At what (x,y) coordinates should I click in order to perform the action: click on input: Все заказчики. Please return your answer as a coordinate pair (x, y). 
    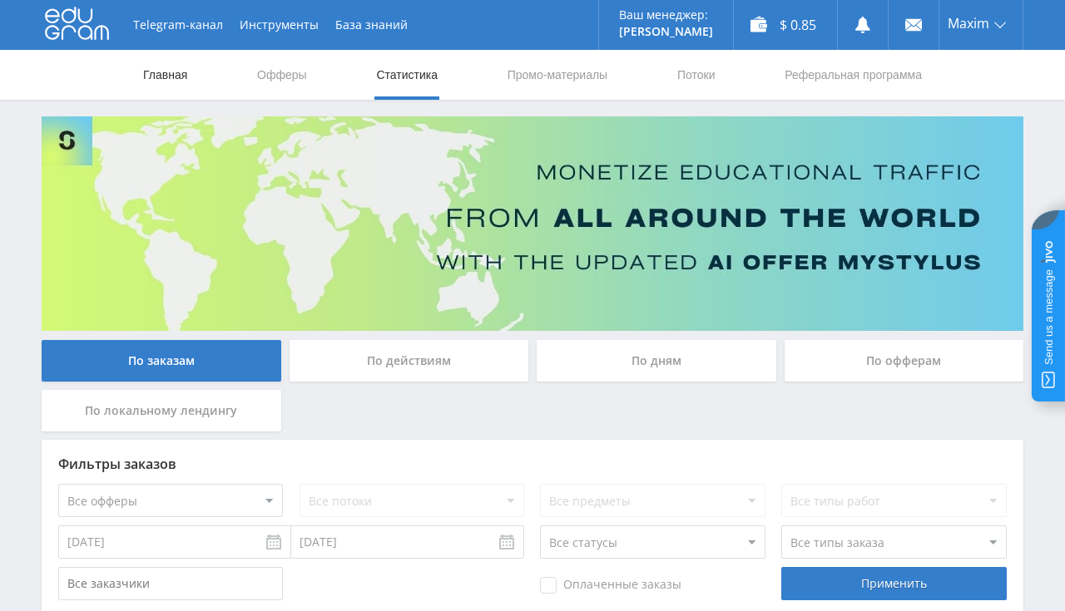
    Looking at the image, I should click on (171, 584).